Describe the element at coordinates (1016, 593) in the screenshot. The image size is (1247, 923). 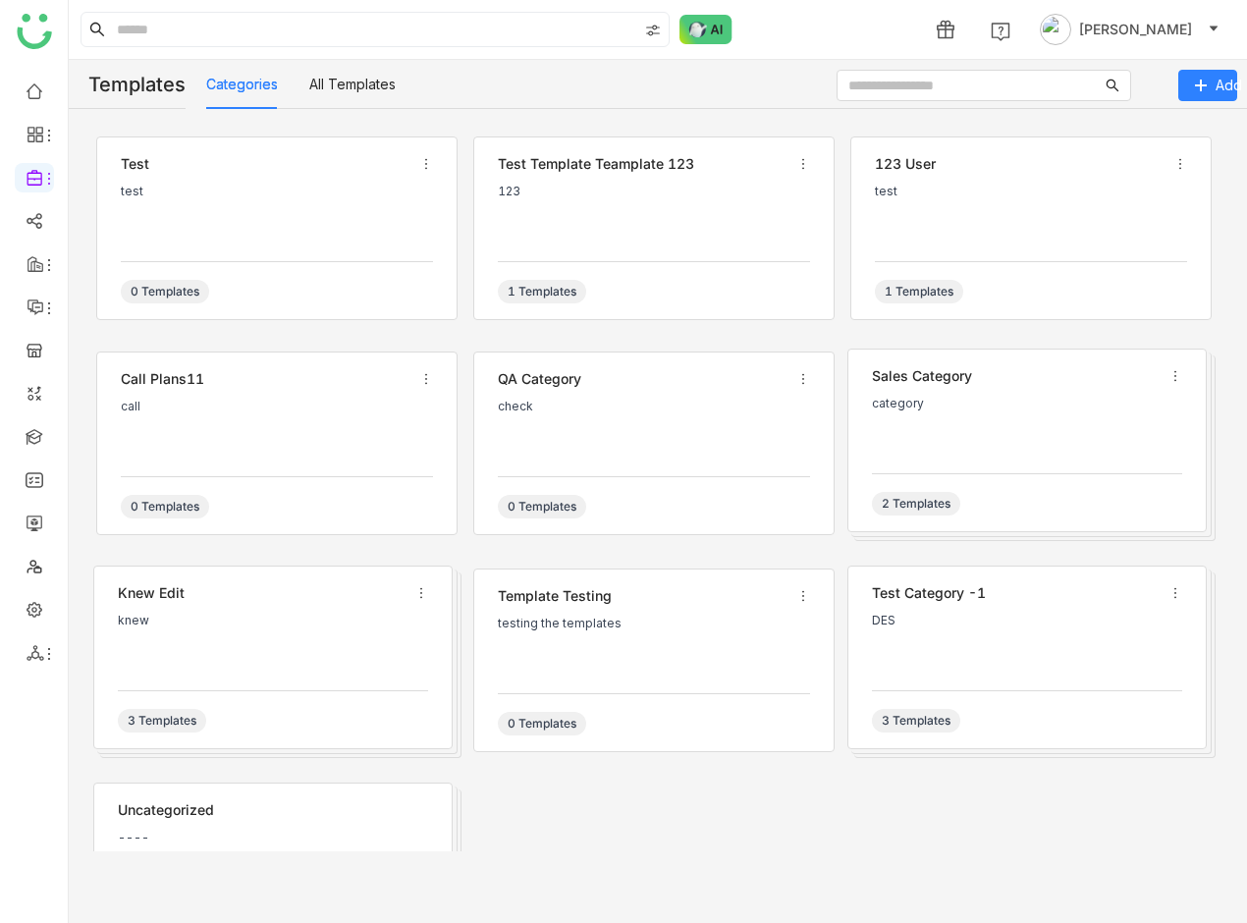
I see `div: Test Category -1` at that location.